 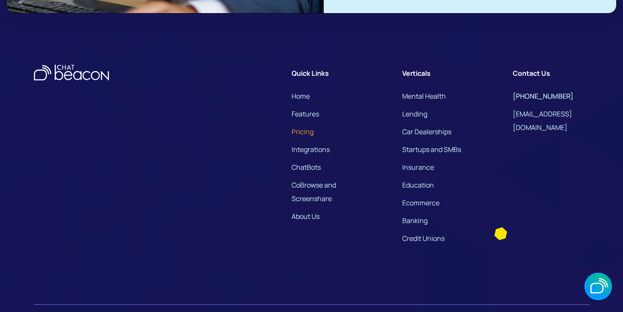 What do you see at coordinates (424, 96) in the screenshot?
I see `a: Mental Health` at bounding box center [424, 96].